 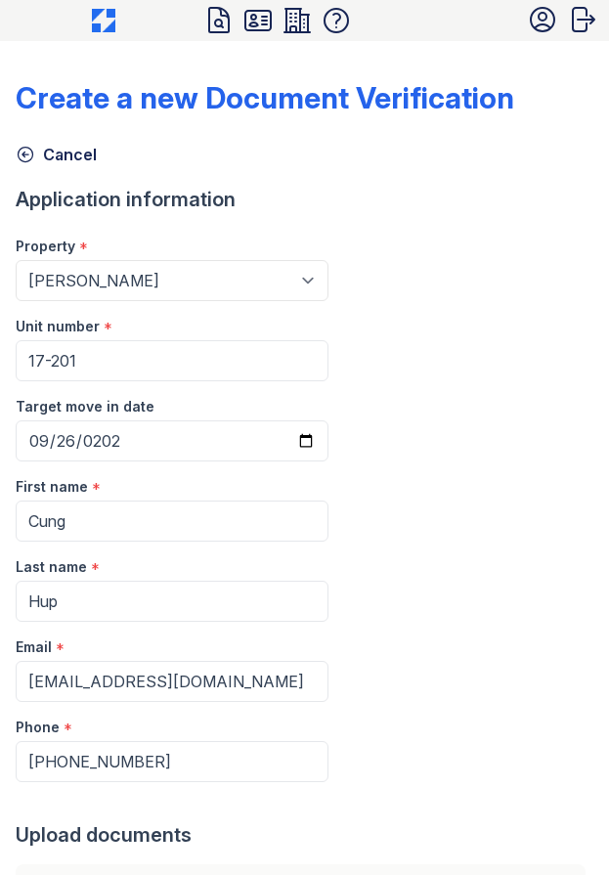 I want to click on label: Target move in date, so click(x=85, y=407).